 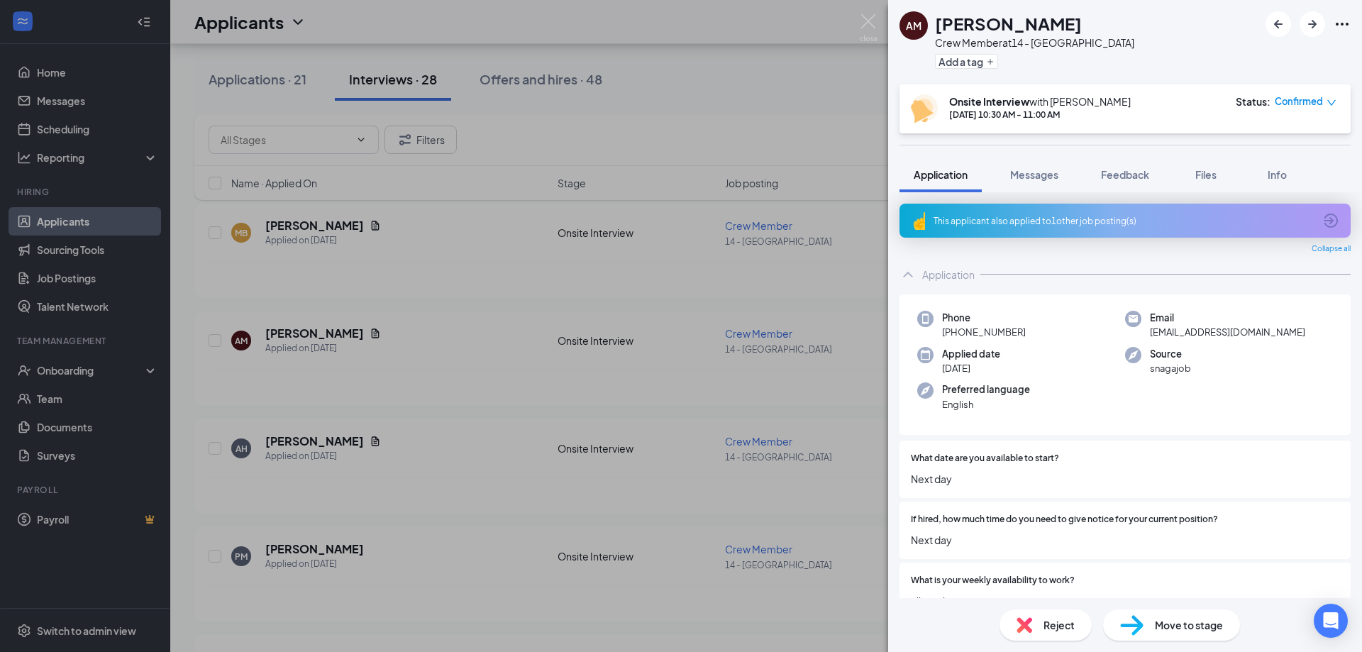 I want to click on span: Info, so click(x=1277, y=175).